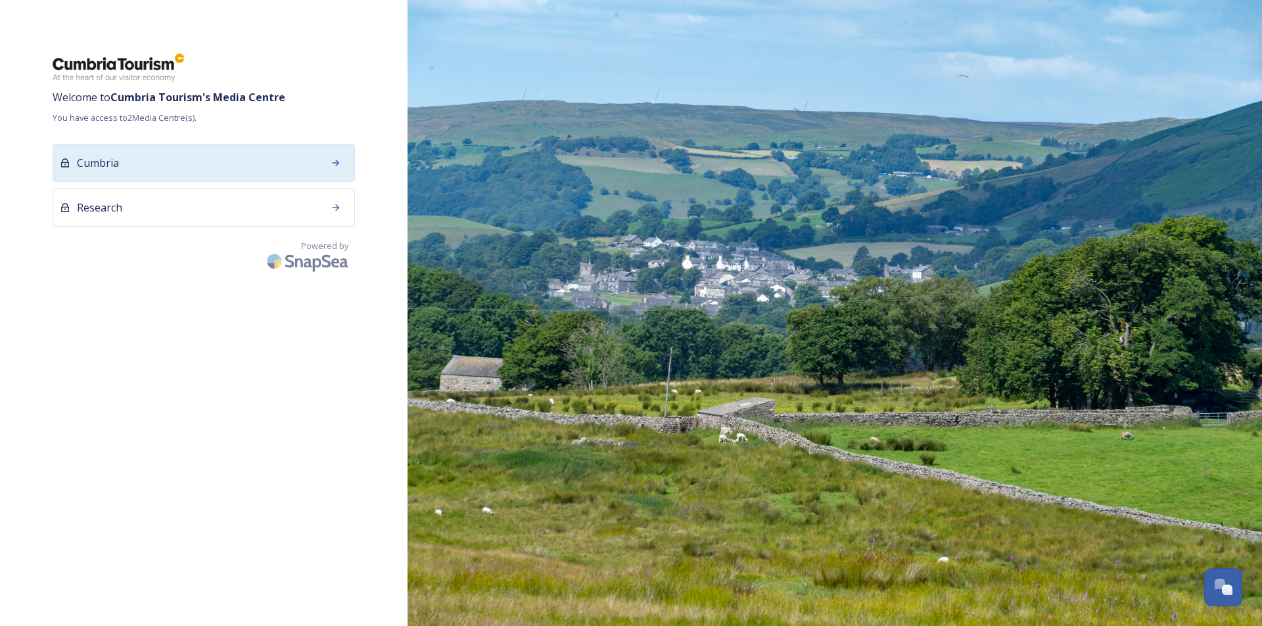  Describe the element at coordinates (325, 246) in the screenshot. I see `span: Powered by` at that location.